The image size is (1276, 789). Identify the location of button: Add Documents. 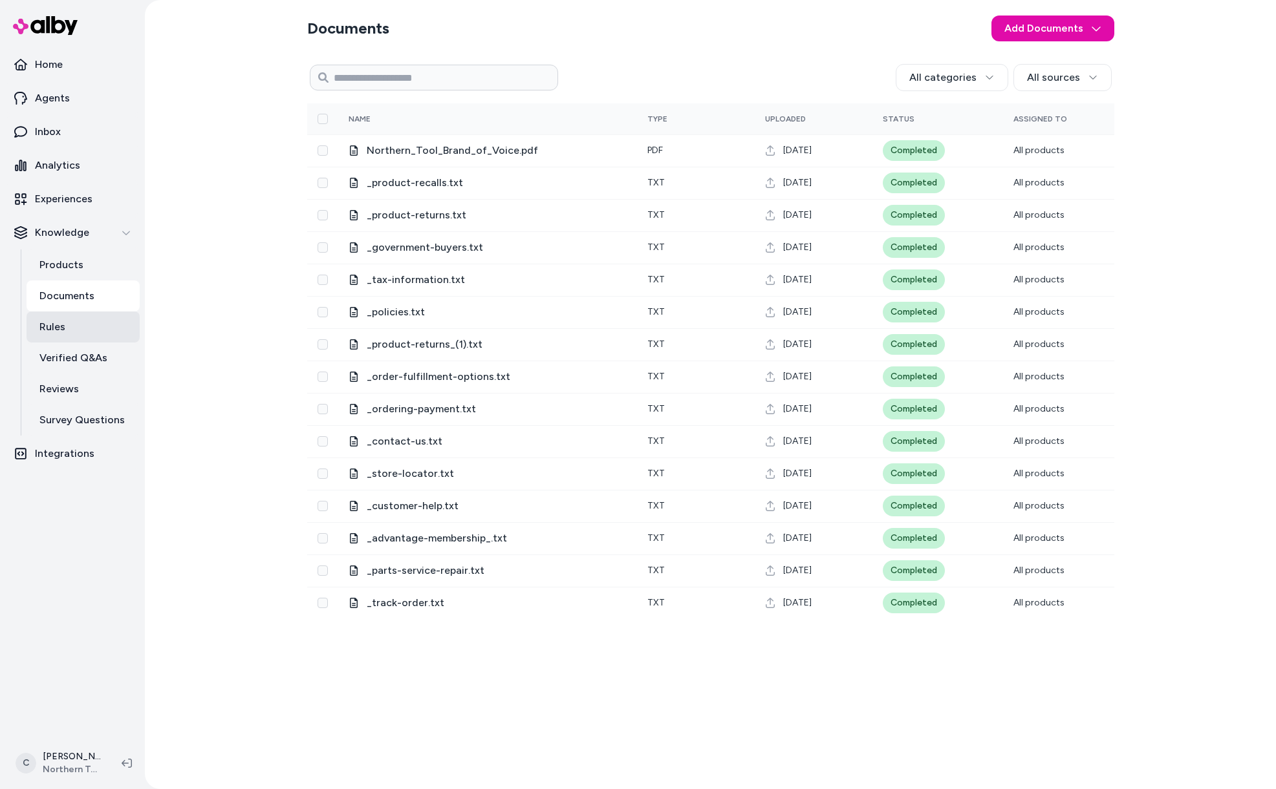
(1053, 28).